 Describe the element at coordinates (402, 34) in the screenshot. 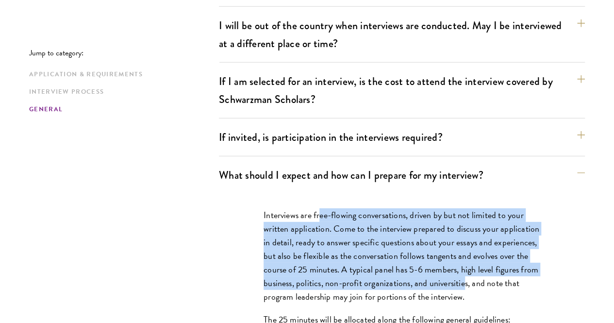

I see `button: I will be out of the country when interviews are conducted. May I be interviewed at a different p...` at that location.